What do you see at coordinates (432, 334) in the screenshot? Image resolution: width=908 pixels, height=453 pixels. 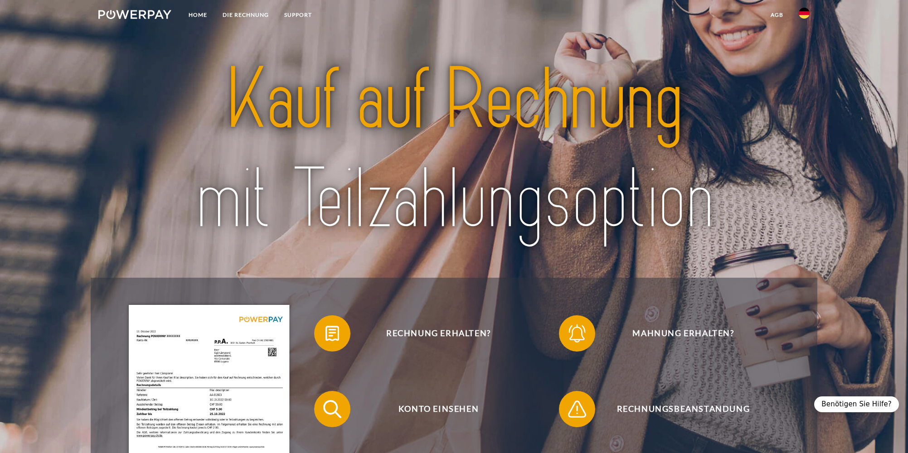 I see `a: Rechnung erhalten?` at bounding box center [432, 334].